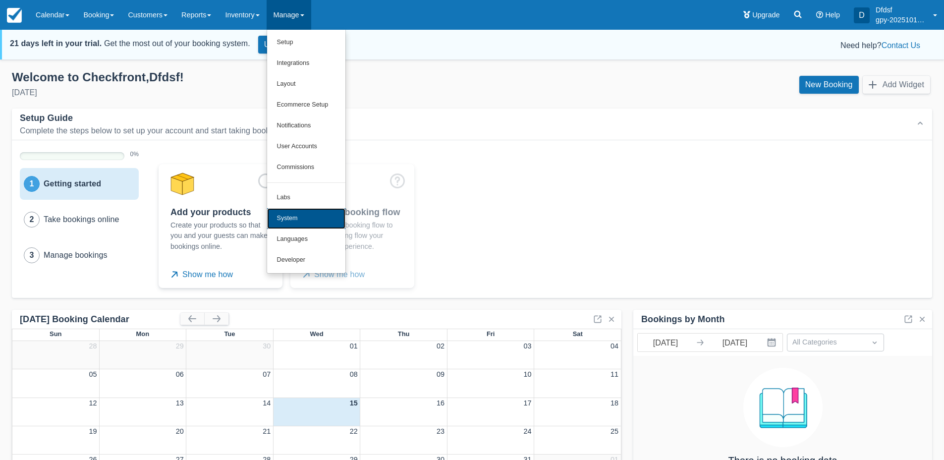 This screenshot has height=460, width=944. Describe the element at coordinates (766, 15) in the screenshot. I see `span: Upgrade` at that location.